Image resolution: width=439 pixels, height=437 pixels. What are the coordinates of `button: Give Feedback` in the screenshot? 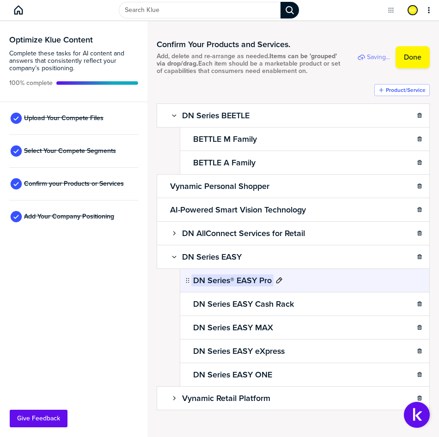 It's located at (38, 419).